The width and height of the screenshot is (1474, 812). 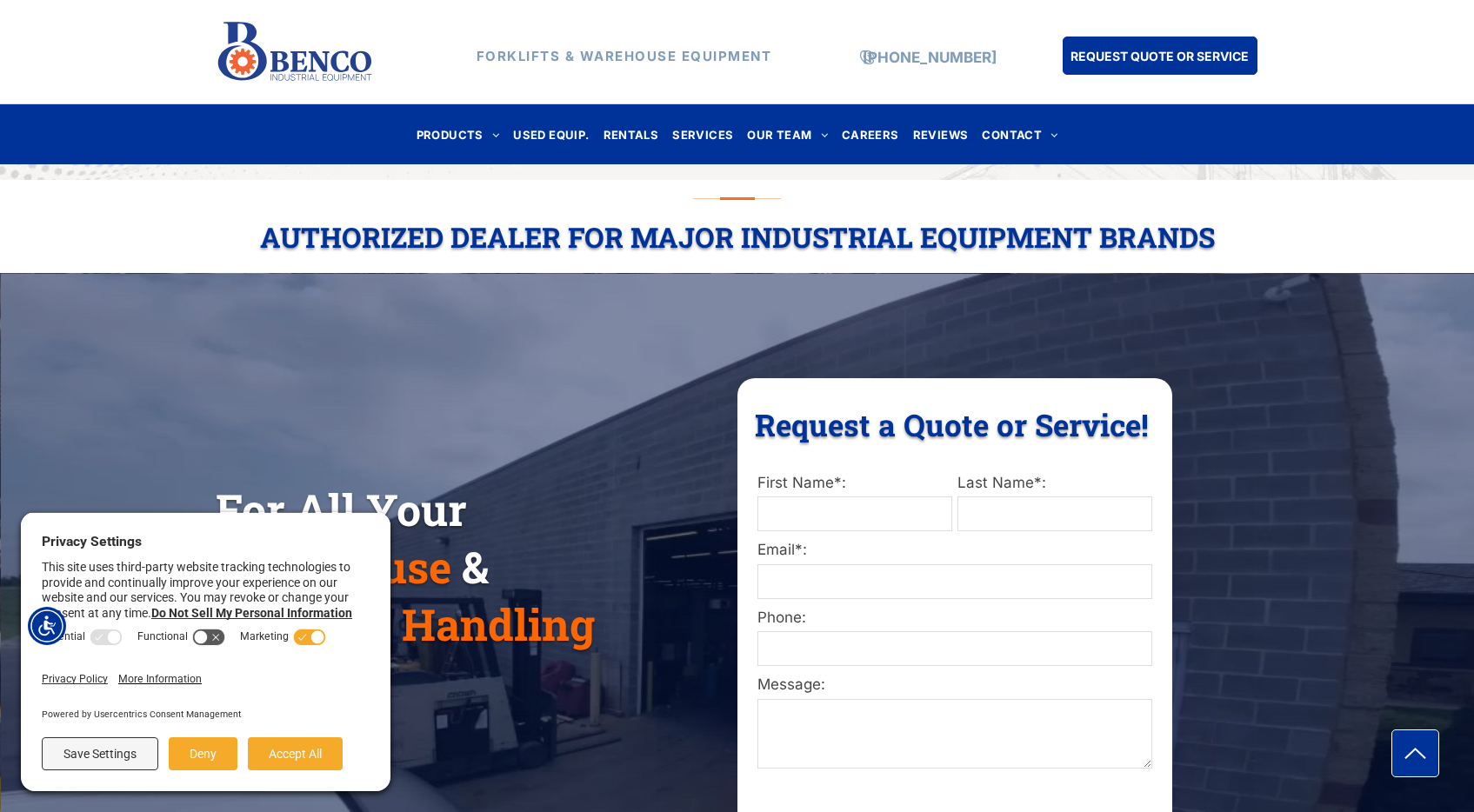 What do you see at coordinates (870, 134) in the screenshot?
I see `a: CAREERS` at bounding box center [870, 134].